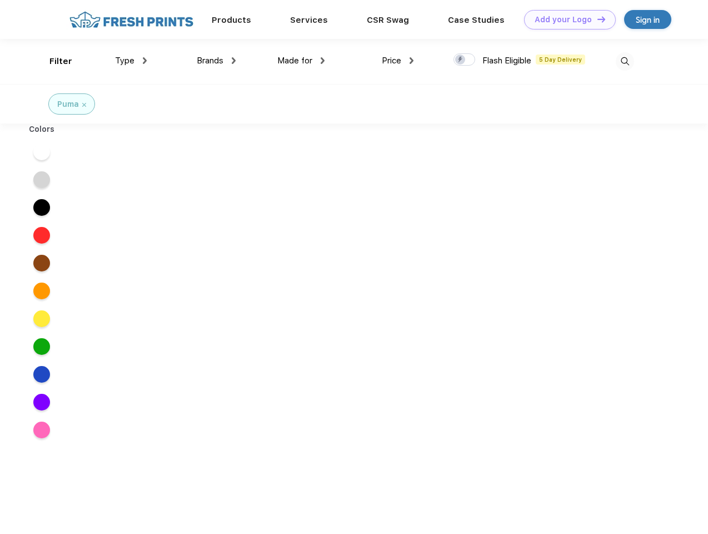 The width and height of the screenshot is (708, 534). I want to click on div: Puma, so click(68, 104).